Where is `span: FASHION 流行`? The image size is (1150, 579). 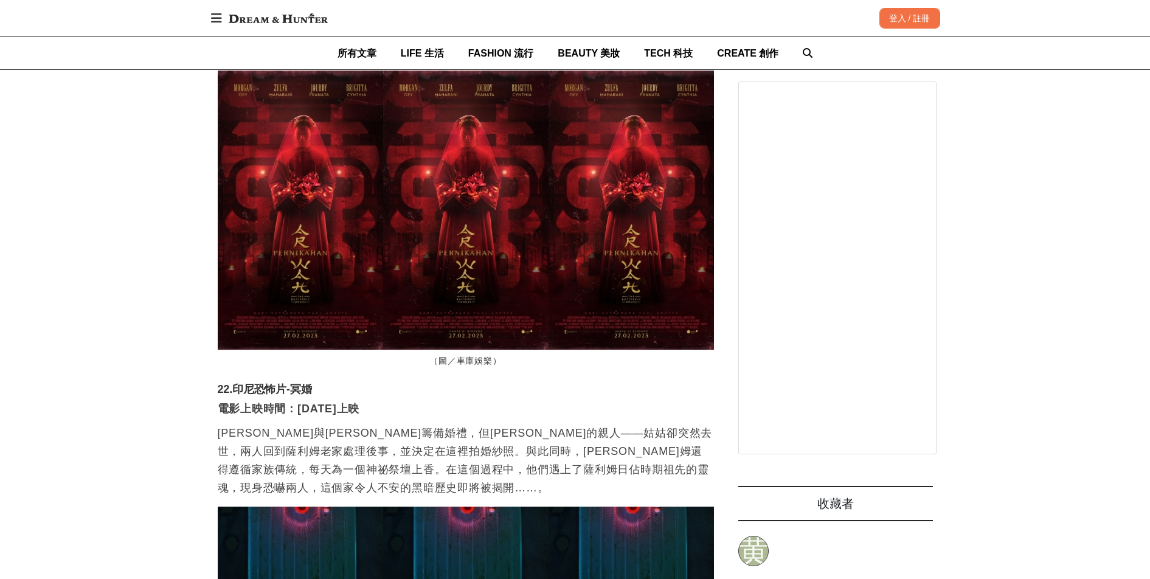 span: FASHION 流行 is located at coordinates (501, 53).